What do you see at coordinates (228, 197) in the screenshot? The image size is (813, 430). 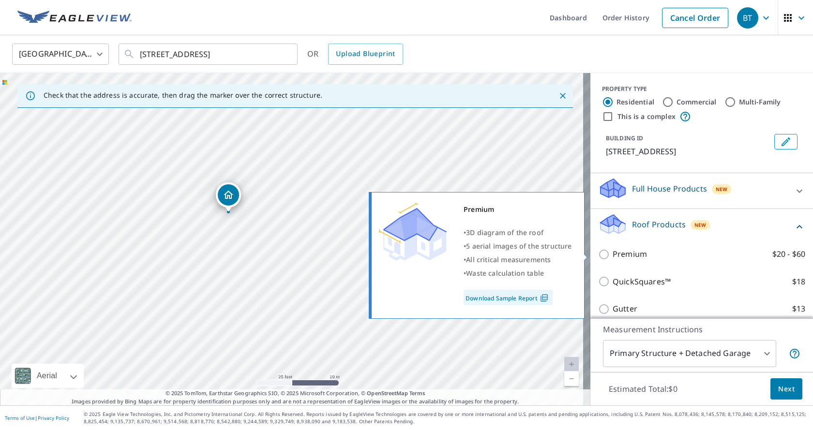 I see `div: Dropped pin, building 1, Residential property, 280 S 1st St Saint Helens, OR 97051` at bounding box center [228, 197].